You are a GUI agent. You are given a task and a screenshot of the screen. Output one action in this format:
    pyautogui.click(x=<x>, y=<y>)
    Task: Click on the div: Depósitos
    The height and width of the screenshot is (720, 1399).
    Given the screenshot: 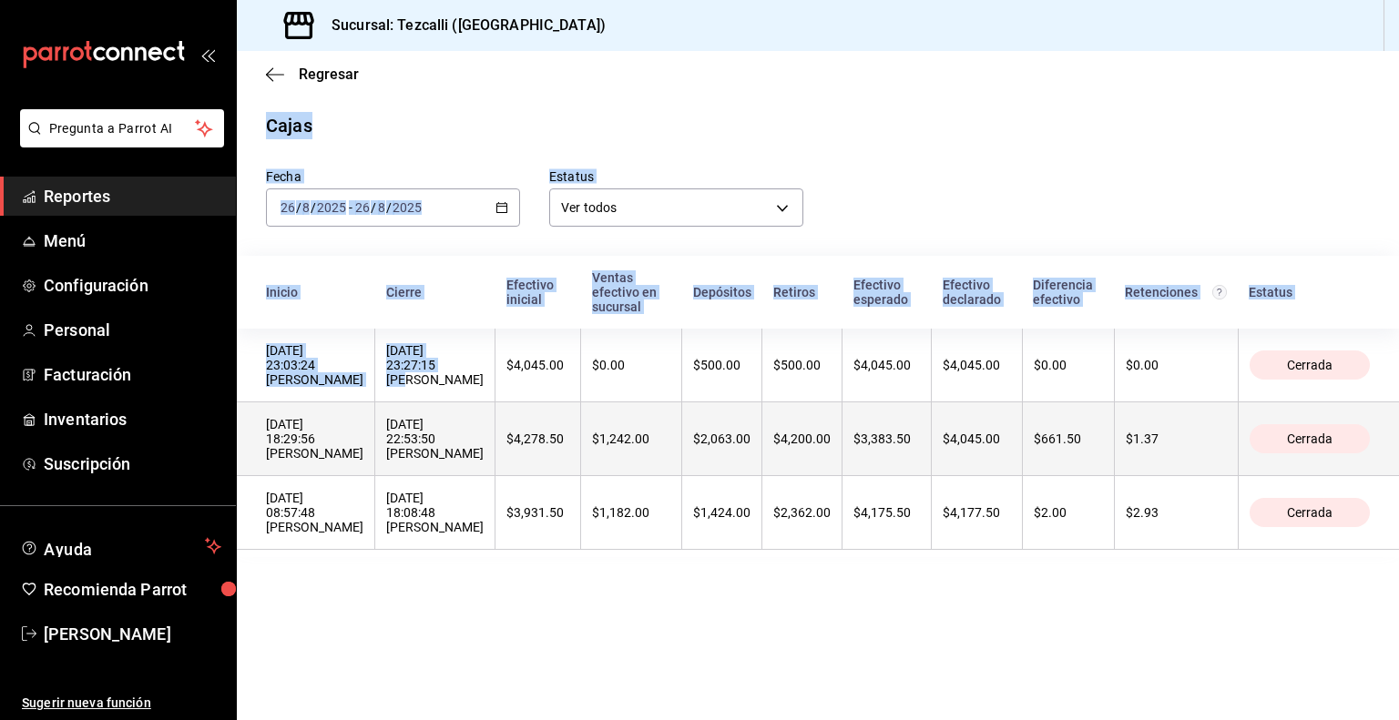 What is the action you would take?
    pyautogui.click(x=722, y=292)
    